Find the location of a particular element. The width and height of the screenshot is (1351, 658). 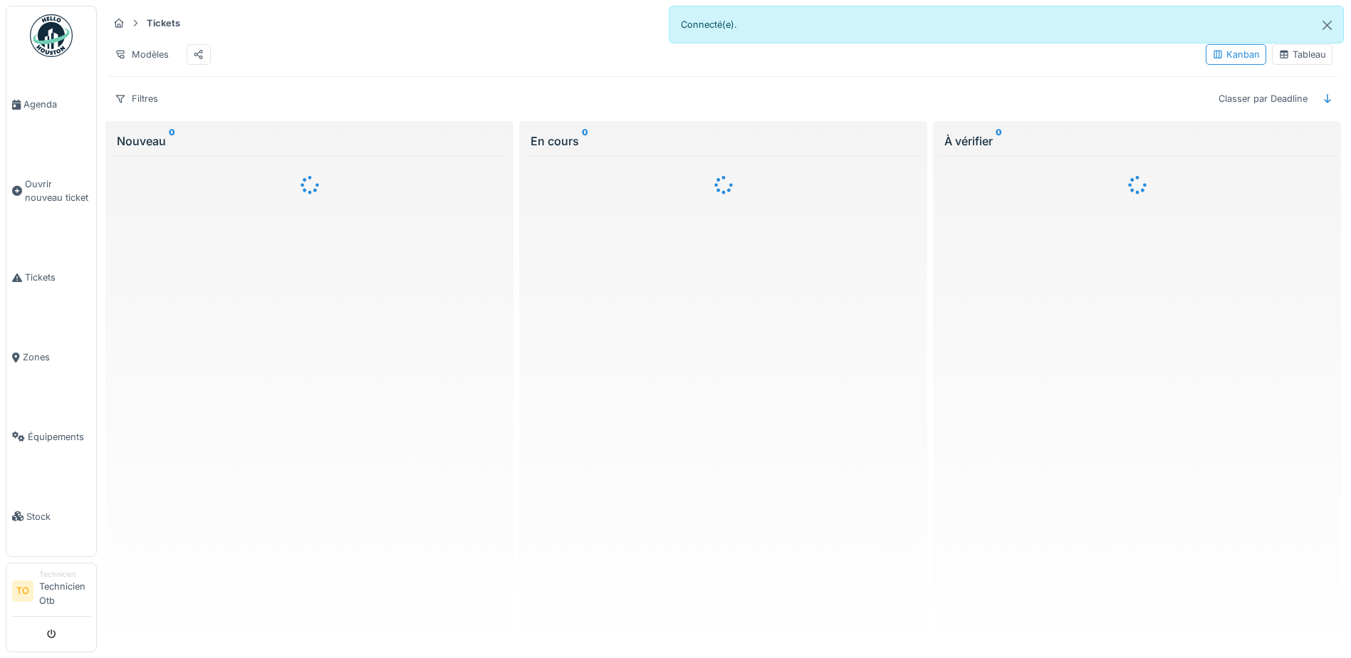

div: Classer par Deadline is located at coordinates (1263, 98).